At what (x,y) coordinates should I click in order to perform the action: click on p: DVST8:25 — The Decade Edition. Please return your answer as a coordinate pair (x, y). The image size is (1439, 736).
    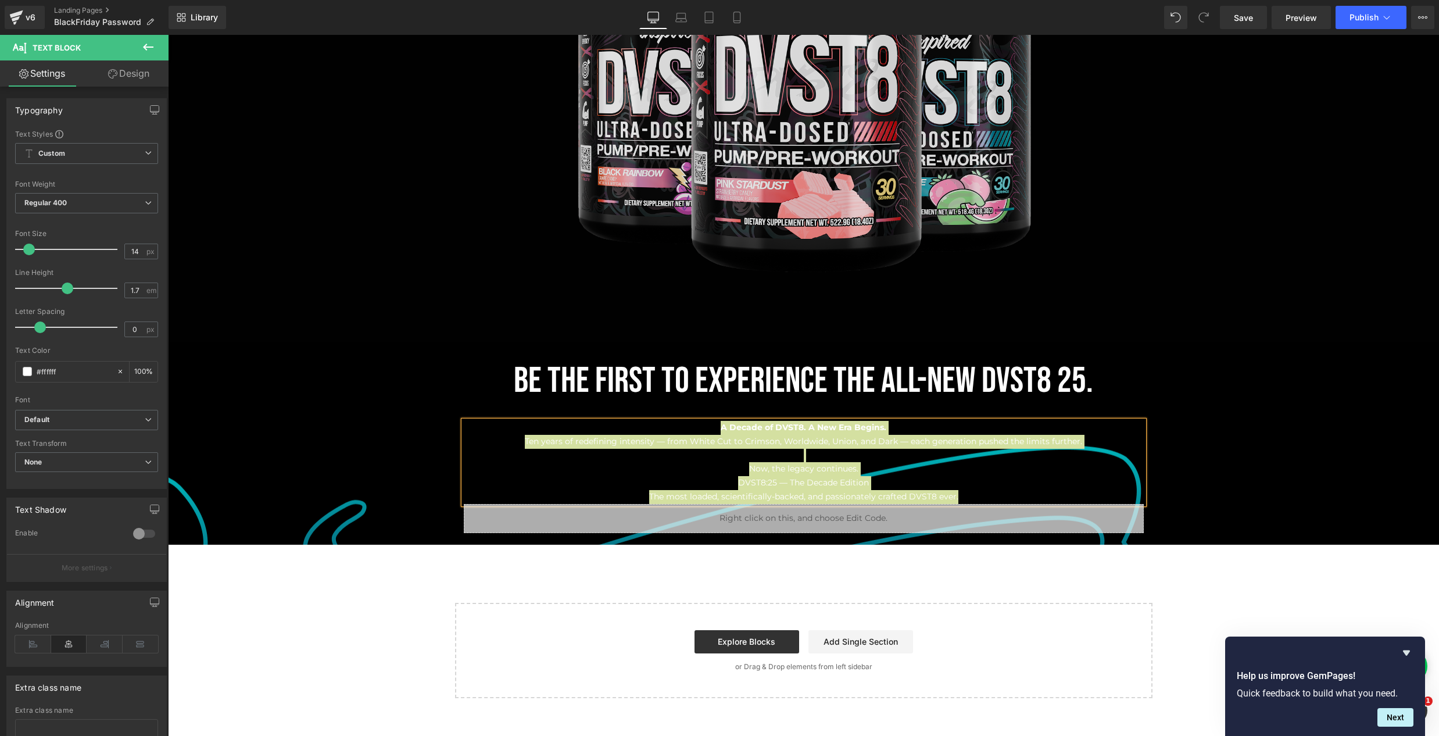
    Looking at the image, I should click on (636, 448).